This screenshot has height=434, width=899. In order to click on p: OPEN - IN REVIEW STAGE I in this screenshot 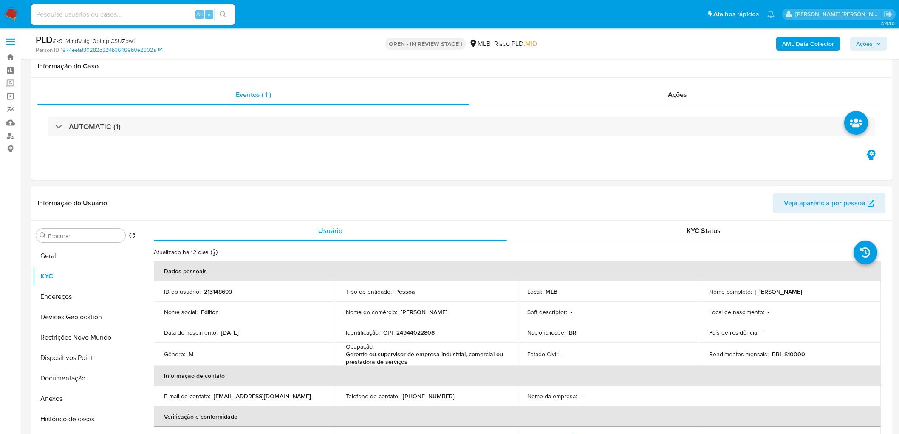, I will do `click(425, 44)`.